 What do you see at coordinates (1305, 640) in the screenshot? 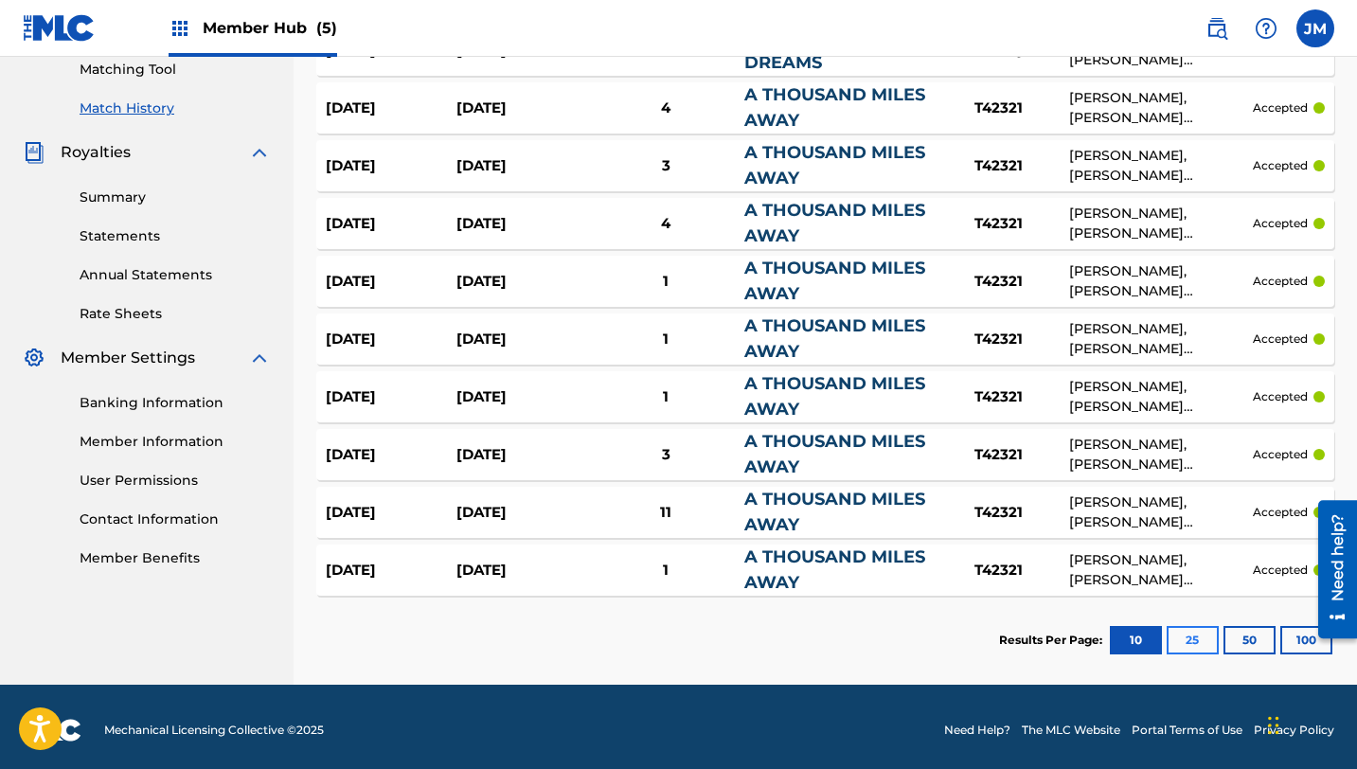
I see `button: 100` at bounding box center [1305, 640].